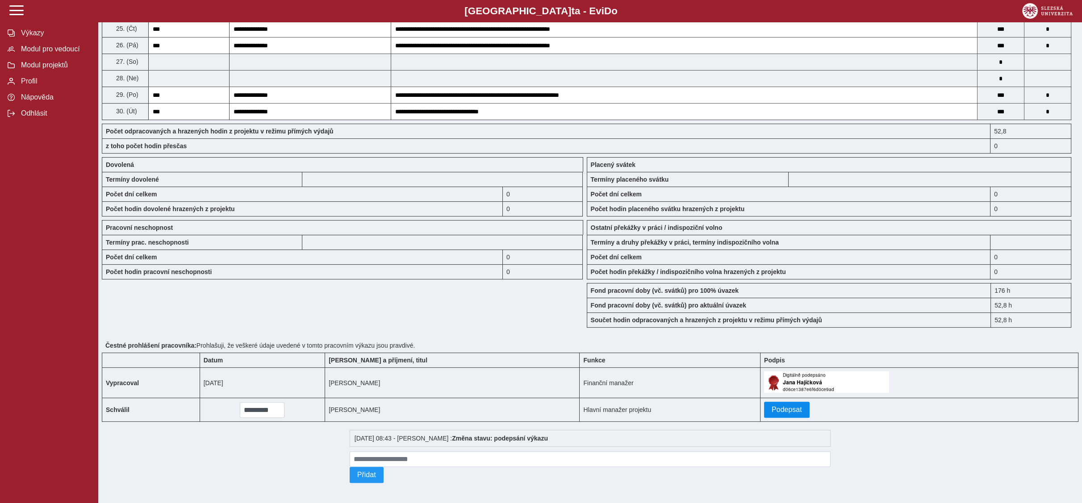 The image size is (1082, 503). What do you see at coordinates (367, 475) in the screenshot?
I see `button: Přidat` at bounding box center [367, 475].